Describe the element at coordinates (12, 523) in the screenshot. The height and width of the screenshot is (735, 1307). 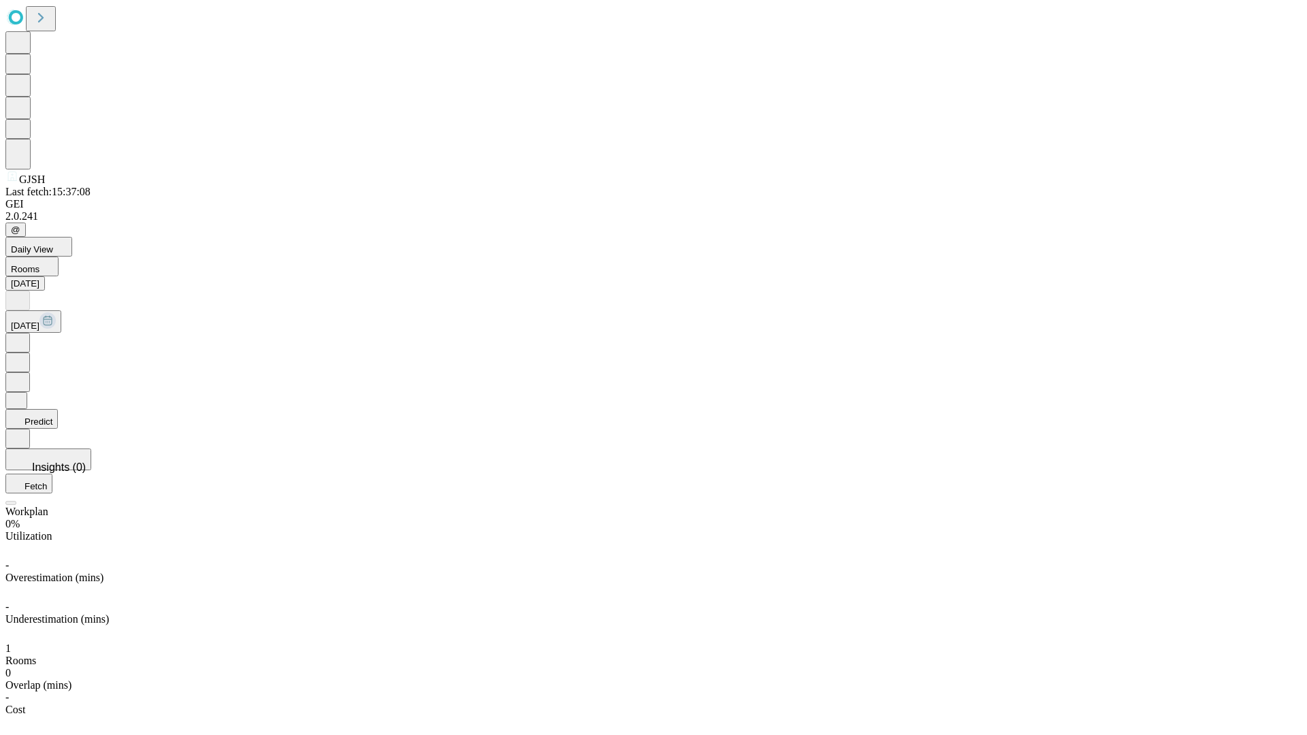
I see `span: 0%` at that location.